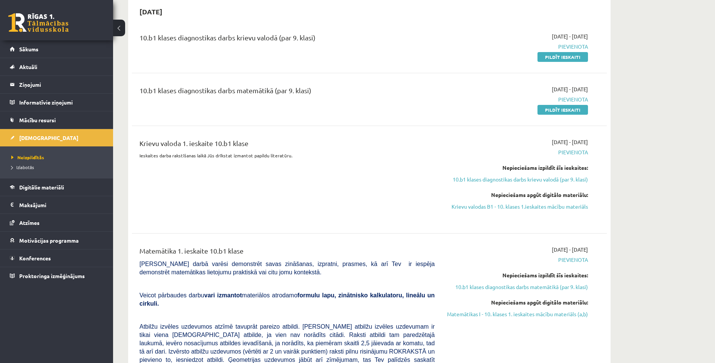 The image size is (715, 363). What do you see at coordinates (57, 240) in the screenshot?
I see `a: Motivācijas programma` at bounding box center [57, 240].